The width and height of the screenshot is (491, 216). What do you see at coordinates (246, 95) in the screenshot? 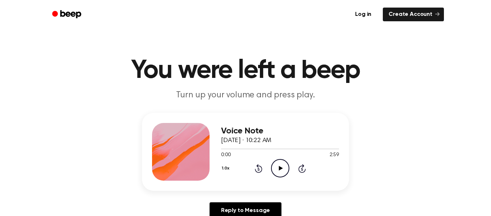
I see `p: Turn up your volume and press play.` at bounding box center [246, 95].